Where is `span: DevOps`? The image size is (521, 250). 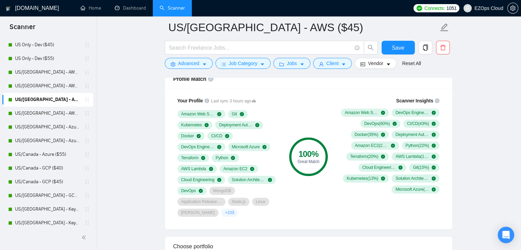 span: DevOps is located at coordinates (188, 191).